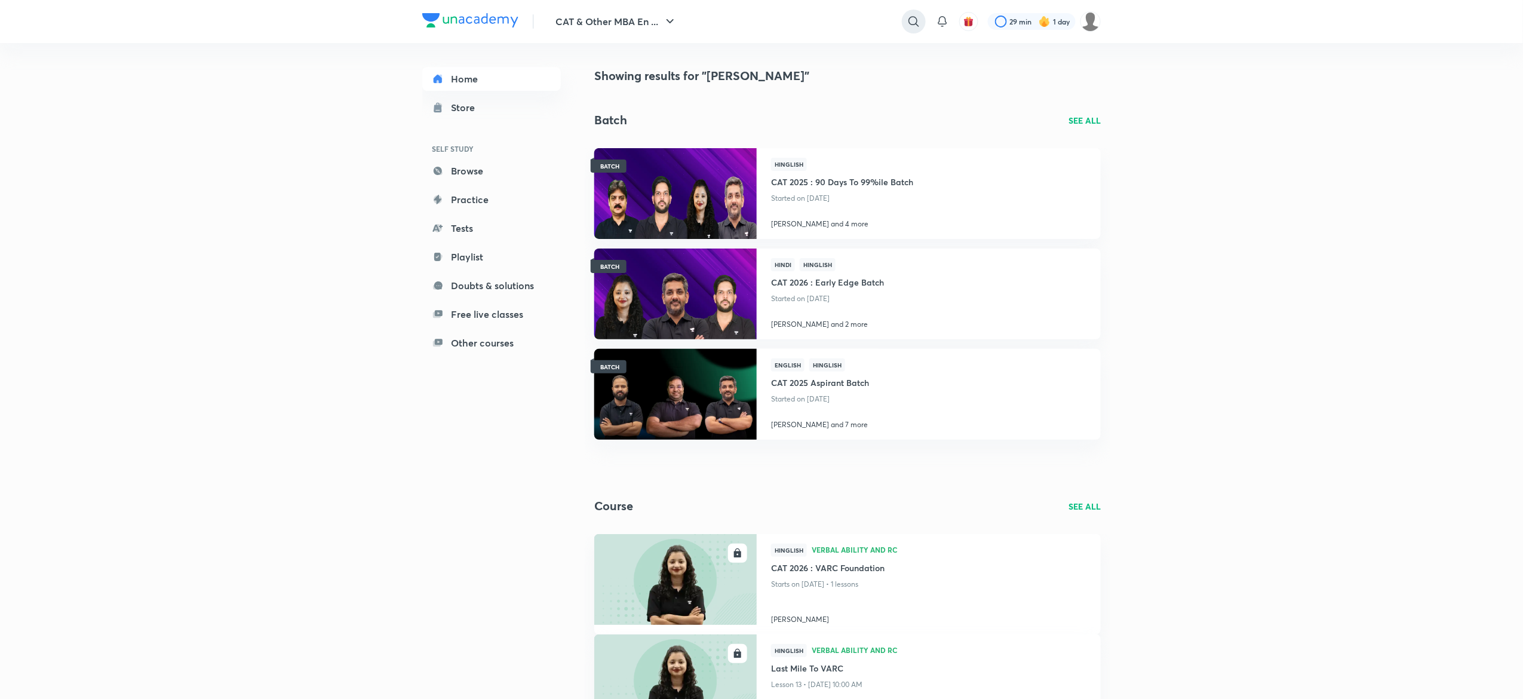 The image size is (1523, 699). Describe the element at coordinates (929, 569) in the screenshot. I see `h4: CAT 2026 : VARC Foundation` at that location.